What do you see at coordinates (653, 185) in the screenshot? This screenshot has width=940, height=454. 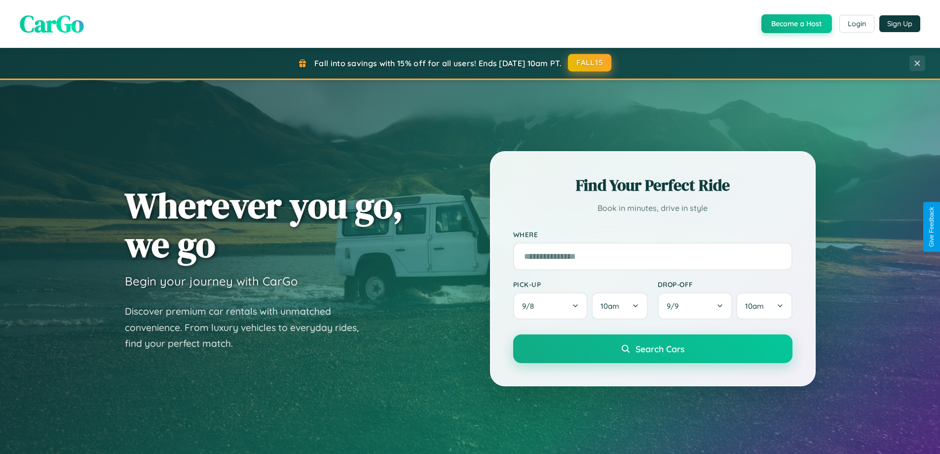 I see `h2: Find Your Perfect Ride` at bounding box center [653, 185].